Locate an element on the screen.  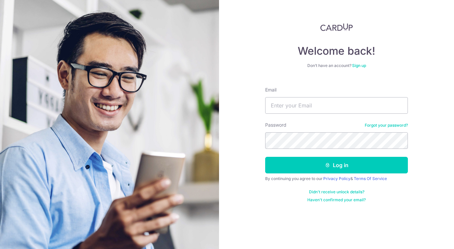
label: Password is located at coordinates (276, 125).